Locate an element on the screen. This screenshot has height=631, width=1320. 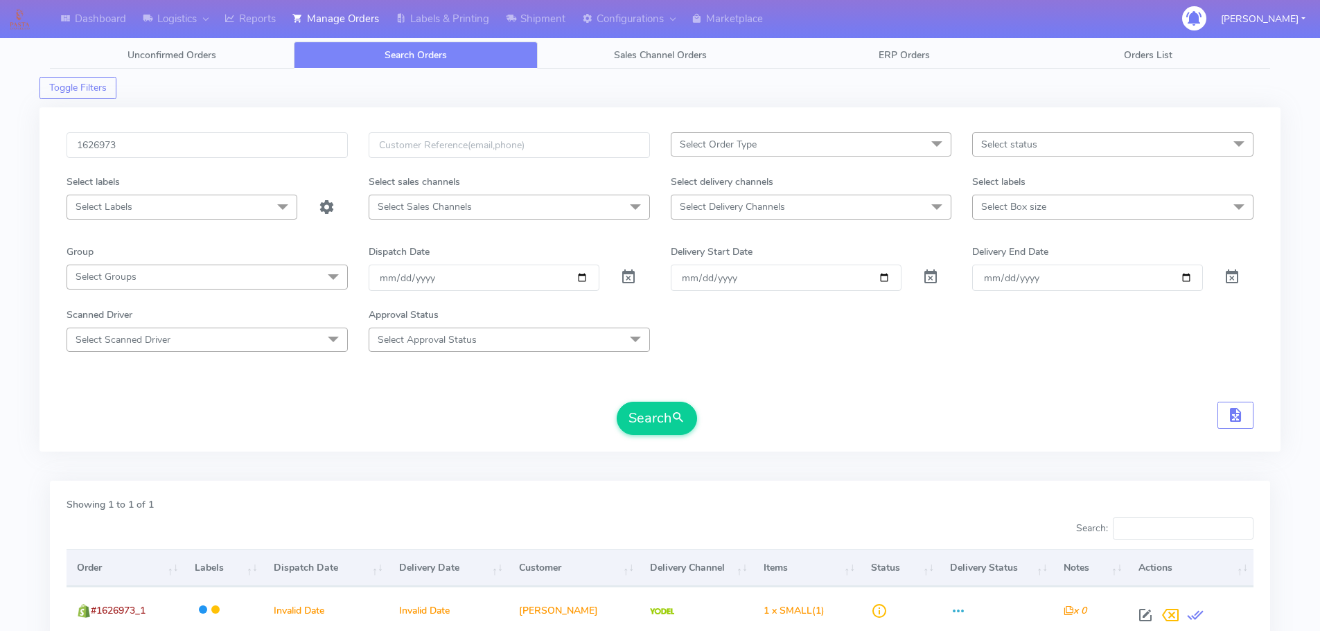
span: Select Approval Status is located at coordinates (427, 340).